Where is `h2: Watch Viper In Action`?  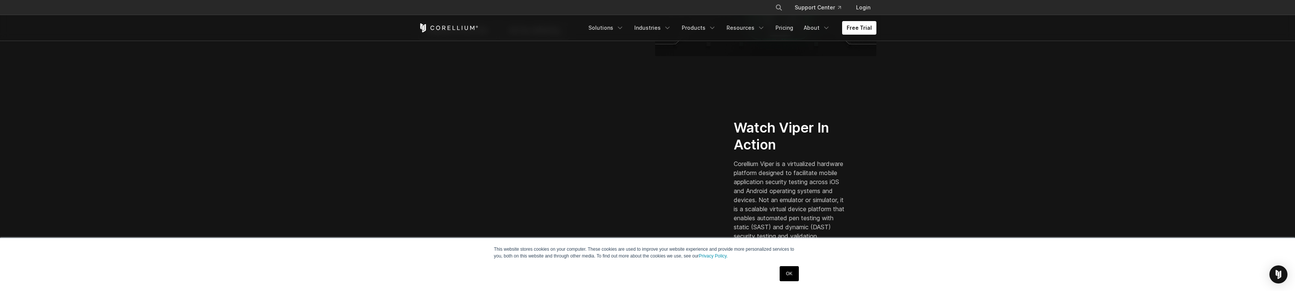
h2: Watch Viper In Action is located at coordinates (791, 136).